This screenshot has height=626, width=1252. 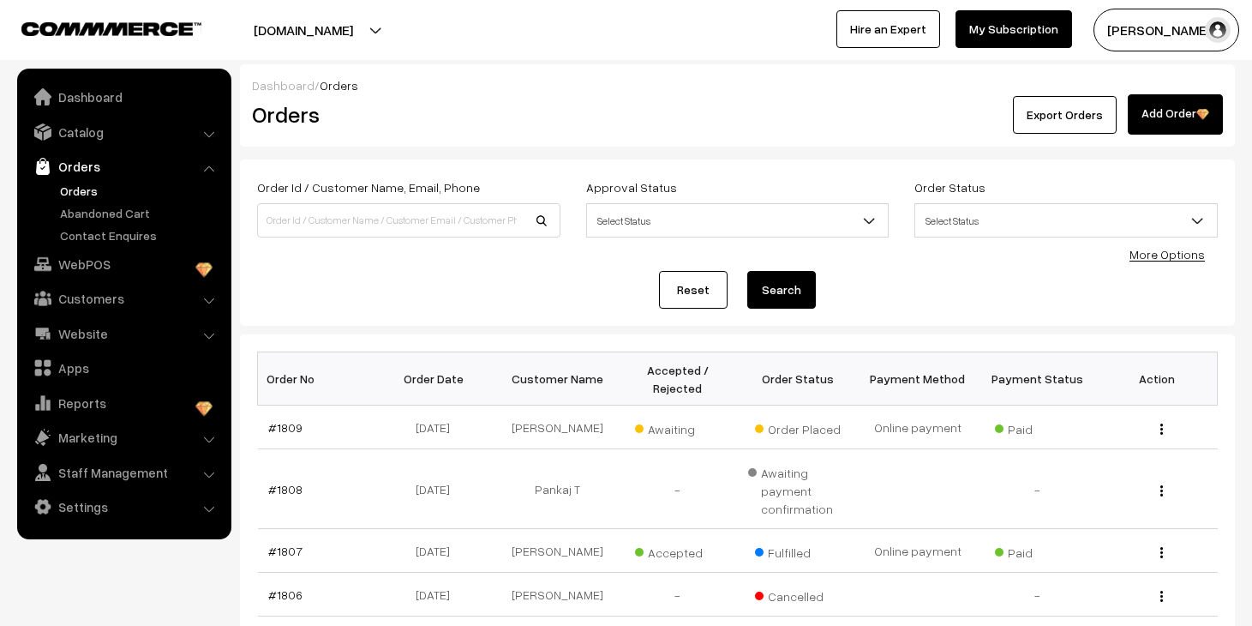 What do you see at coordinates (123, 298) in the screenshot?
I see `a: Customers` at bounding box center [123, 298].